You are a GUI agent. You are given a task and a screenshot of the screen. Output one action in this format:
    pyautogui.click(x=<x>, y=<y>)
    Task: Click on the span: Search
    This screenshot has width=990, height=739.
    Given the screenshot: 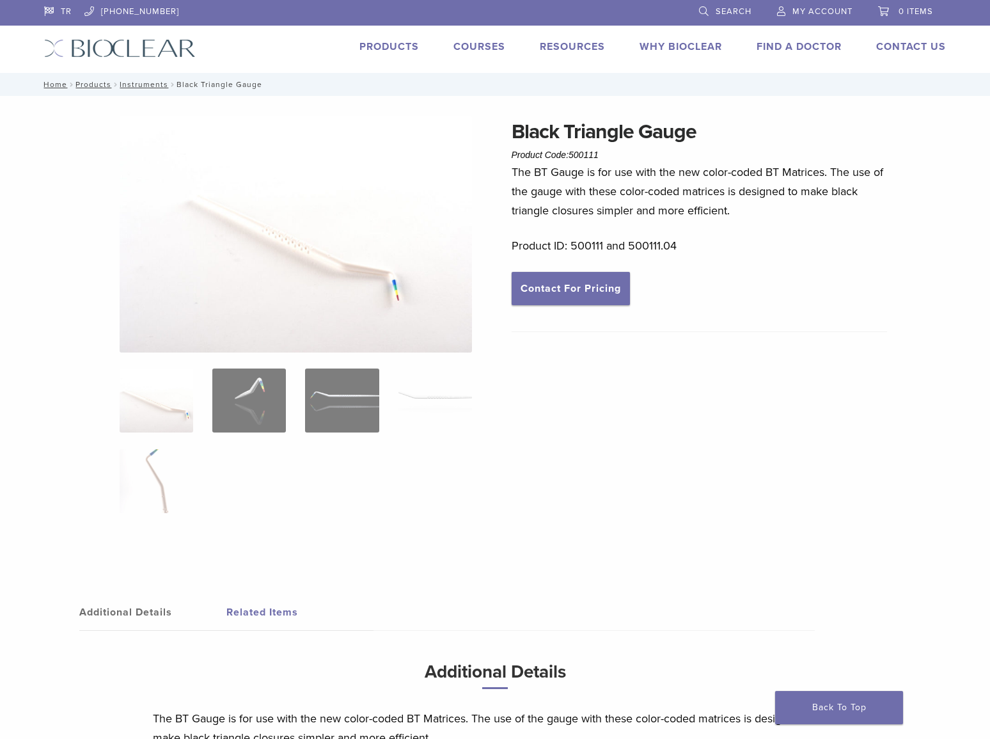 What is the action you would take?
    pyautogui.click(x=734, y=12)
    